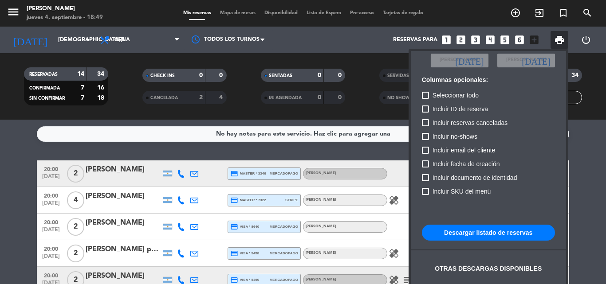 The height and width of the screenshot is (284, 606). Describe the element at coordinates (454, 137) in the screenshot. I see `span: Incluir no-shows` at that location.